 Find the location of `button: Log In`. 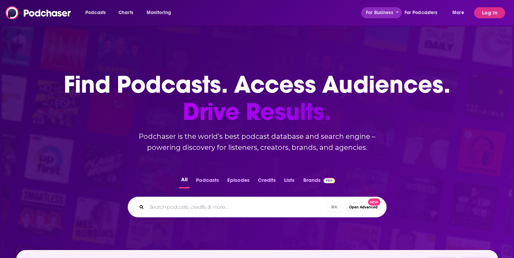

button: Log In is located at coordinates (490, 13).